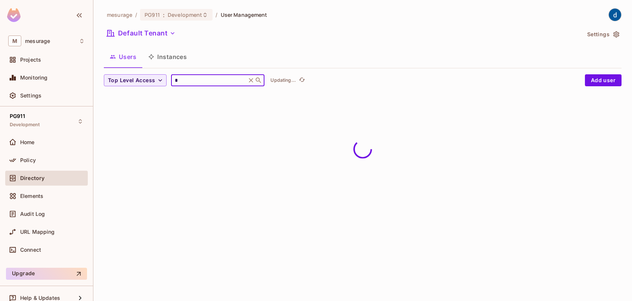 The image size is (632, 301). Describe the element at coordinates (27, 142) in the screenshot. I see `span: Home` at that location.